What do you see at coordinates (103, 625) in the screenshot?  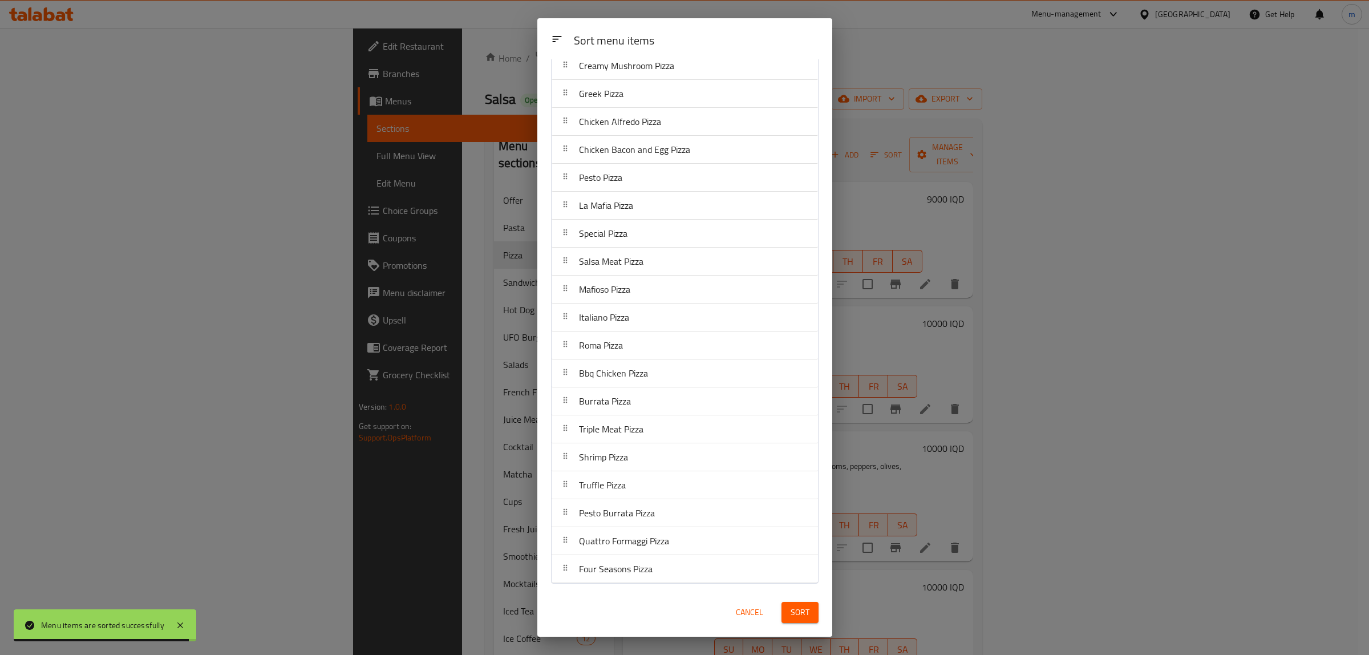 I see `div: Menu items are sorted successfully` at bounding box center [103, 625].